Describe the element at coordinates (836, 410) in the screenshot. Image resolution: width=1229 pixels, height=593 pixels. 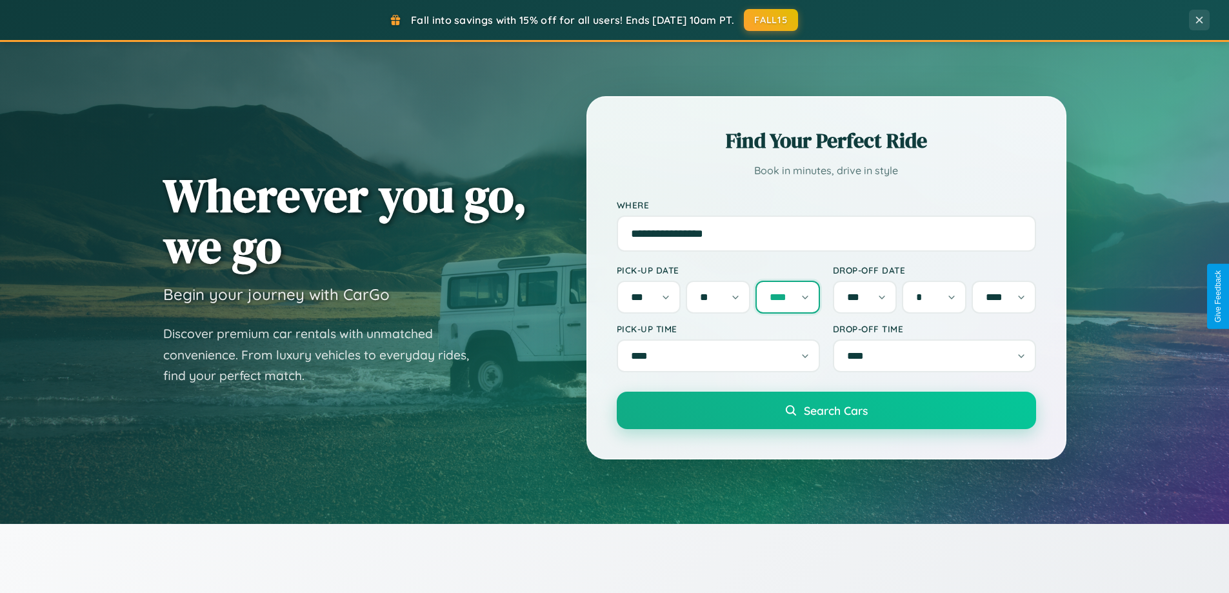
I see `span: Search Cars` at that location.